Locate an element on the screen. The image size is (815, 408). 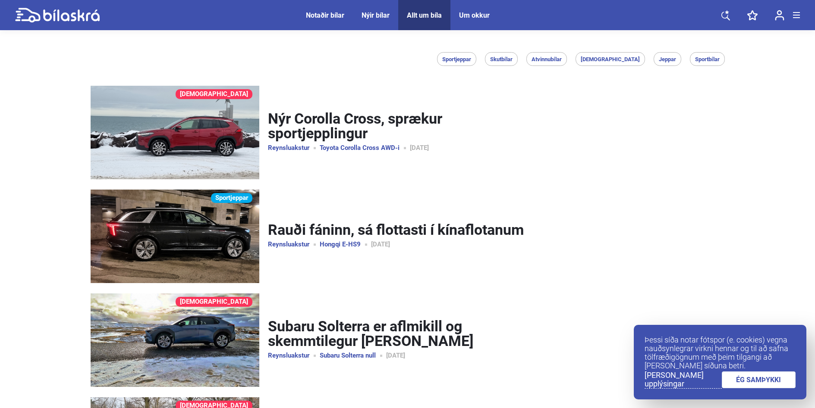
a: Um okkur is located at coordinates (474, 15).